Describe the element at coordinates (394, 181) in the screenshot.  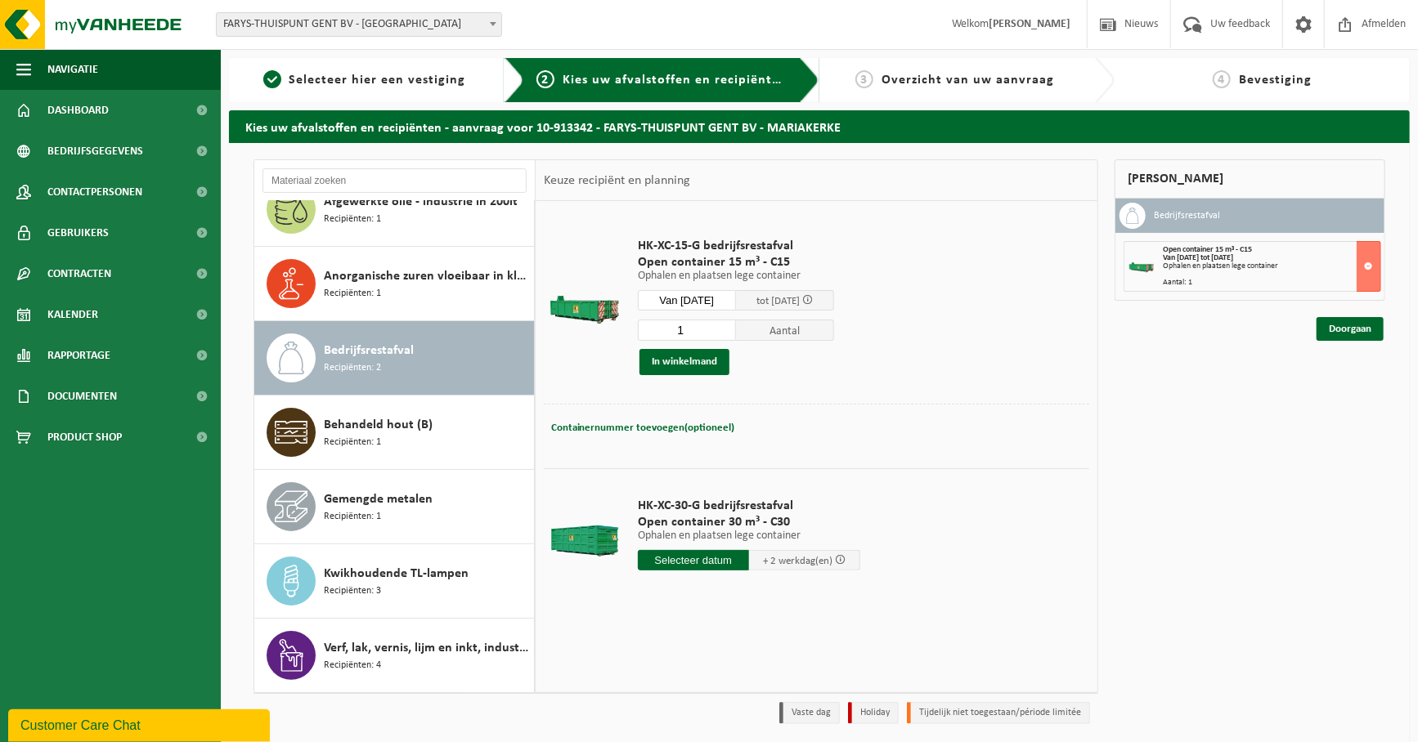
I see `input: Materiaal zoeken` at that location.